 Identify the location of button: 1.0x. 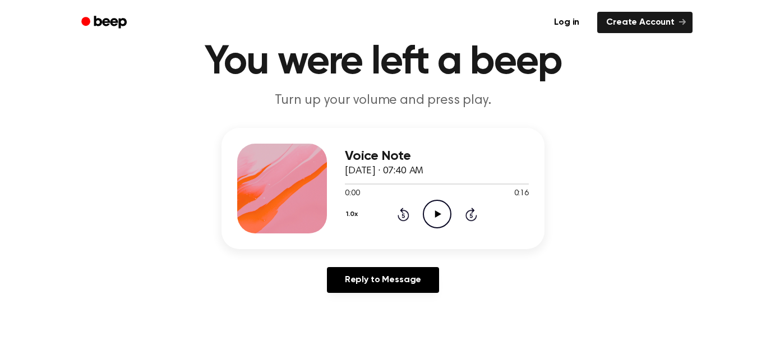
(353, 214).